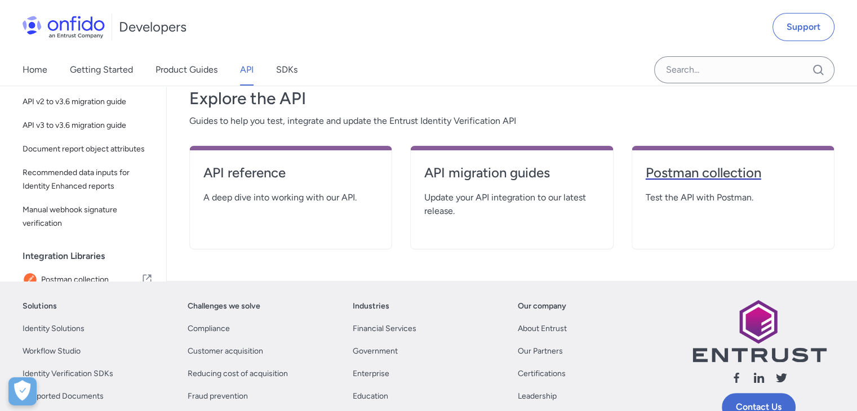  Describe the element at coordinates (287, 70) in the screenshot. I see `a: SDKs` at that location.